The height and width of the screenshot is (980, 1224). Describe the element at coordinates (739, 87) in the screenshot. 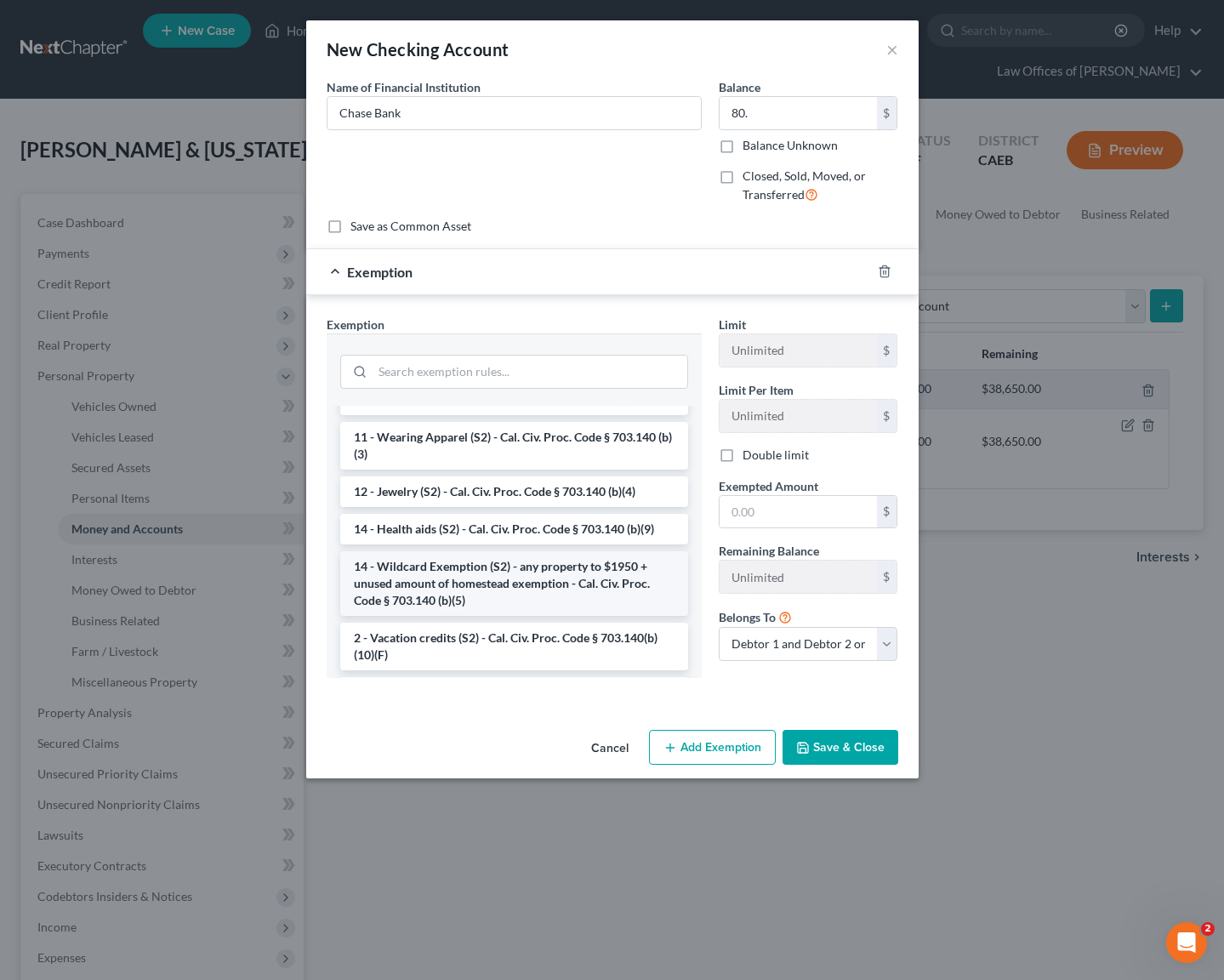

I see `label: Balance` at that location.